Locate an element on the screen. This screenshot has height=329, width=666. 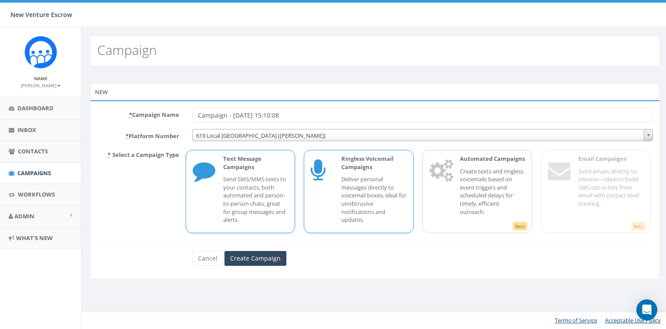
label: Campaign Name is located at coordinates (138, 113).